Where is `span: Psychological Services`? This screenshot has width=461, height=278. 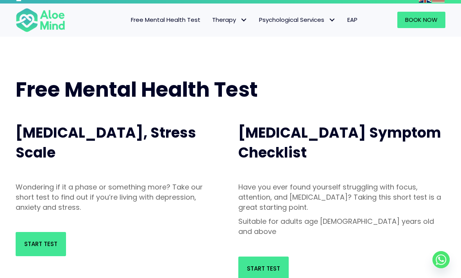 span: Psychological Services is located at coordinates (297, 20).